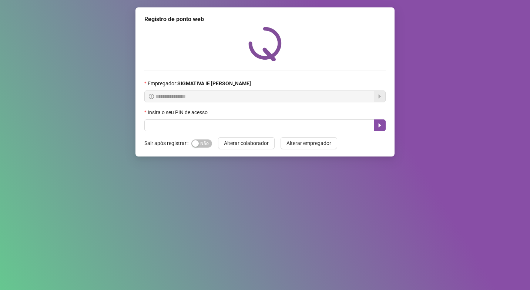 This screenshot has height=290, width=530. Describe the element at coordinates (246, 143) in the screenshot. I see `button: Alterar colaborador` at that location.